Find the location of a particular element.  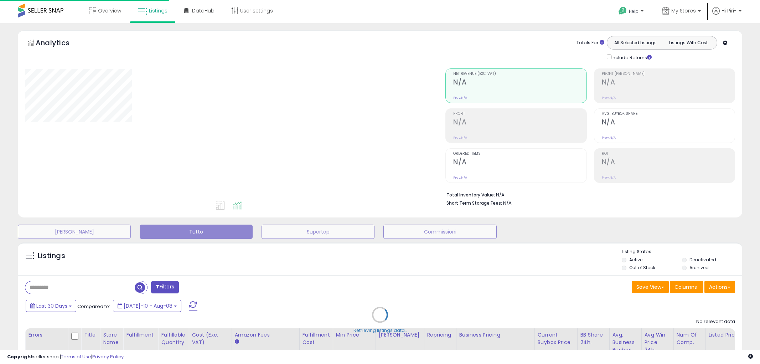

span: Hi Piri- is located at coordinates (729, 11).